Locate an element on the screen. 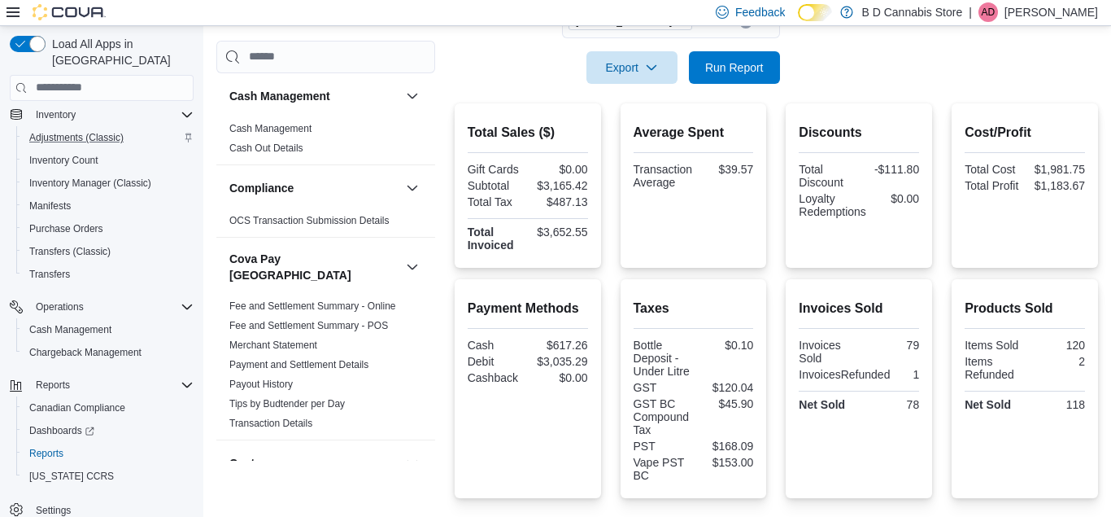 Image resolution: width=1111 pixels, height=517 pixels. a: Payment and Settlement Details is located at coordinates (299, 365).